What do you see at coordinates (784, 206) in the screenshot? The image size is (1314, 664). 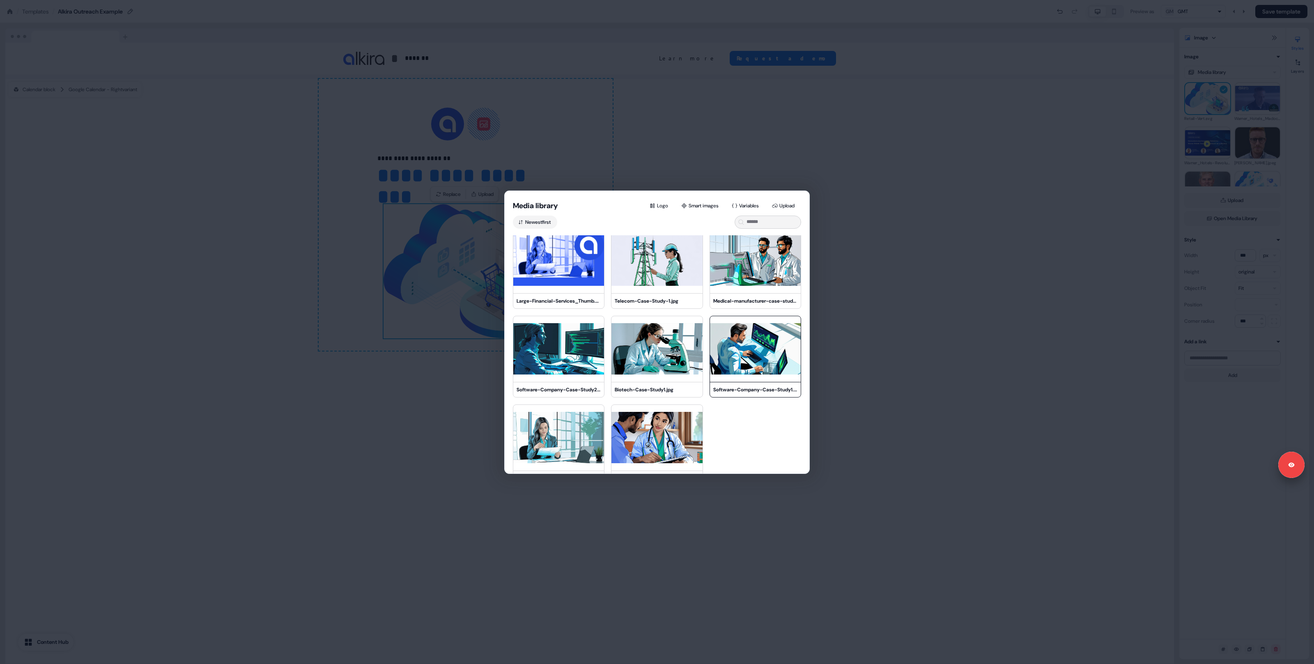 I see `button: Upload` at bounding box center [784, 206].